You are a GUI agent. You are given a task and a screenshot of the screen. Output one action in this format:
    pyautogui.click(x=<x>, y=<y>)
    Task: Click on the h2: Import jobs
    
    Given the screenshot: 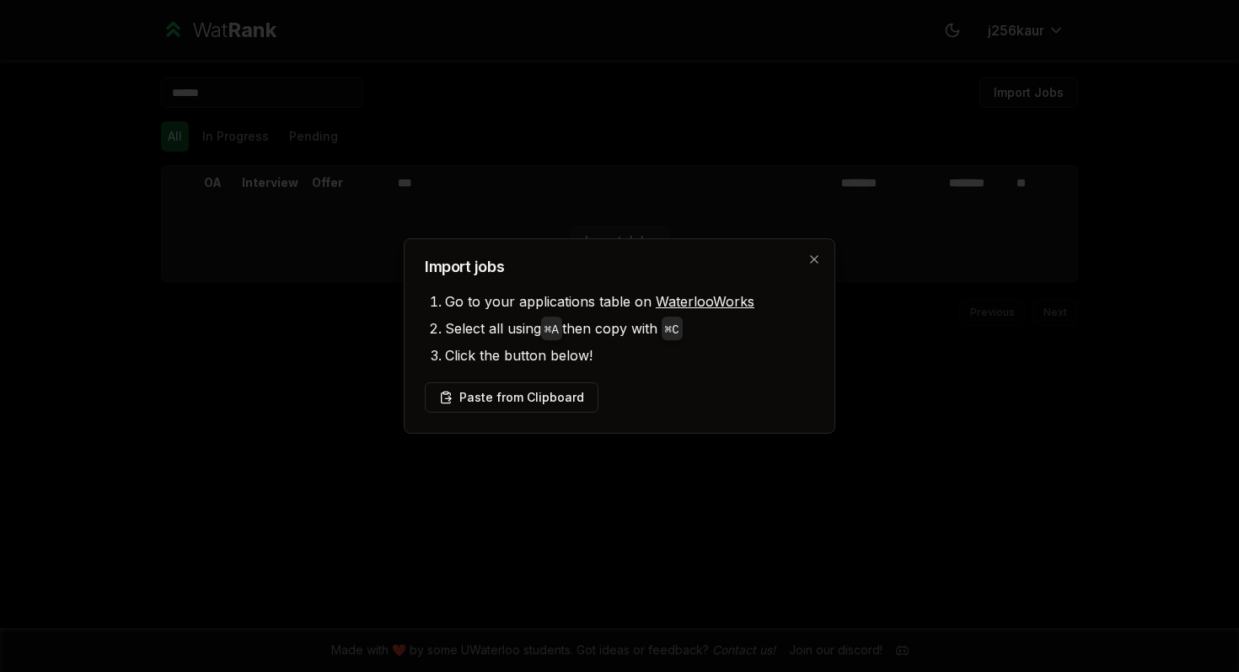 What is the action you would take?
    pyautogui.click(x=619, y=267)
    